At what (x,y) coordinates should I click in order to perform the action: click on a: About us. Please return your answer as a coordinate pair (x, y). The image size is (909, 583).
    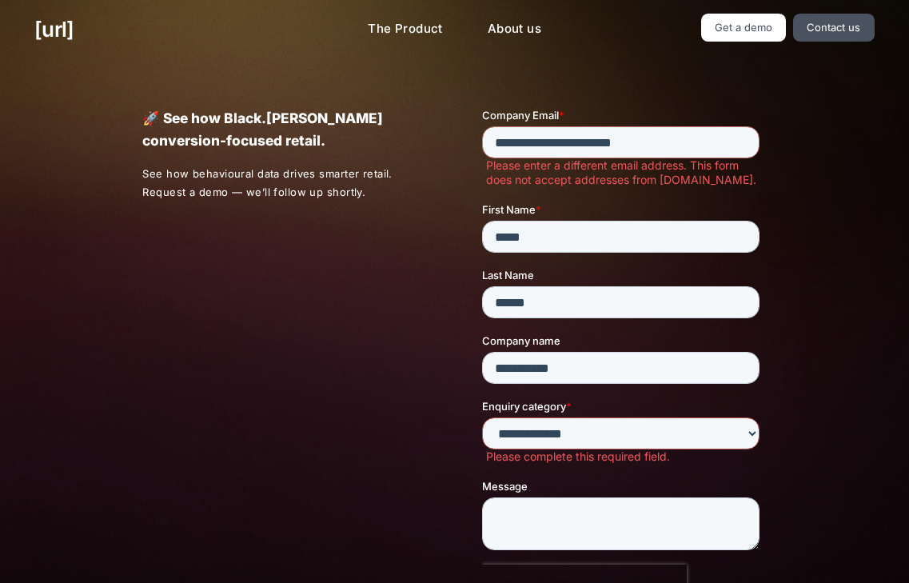
    Looking at the image, I should click on (514, 29).